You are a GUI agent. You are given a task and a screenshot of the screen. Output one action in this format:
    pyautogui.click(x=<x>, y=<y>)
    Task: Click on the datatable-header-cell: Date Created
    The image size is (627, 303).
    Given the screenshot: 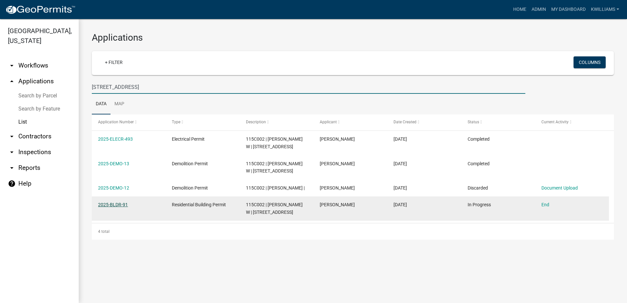 What is the action you would take?
    pyautogui.click(x=424, y=122)
    